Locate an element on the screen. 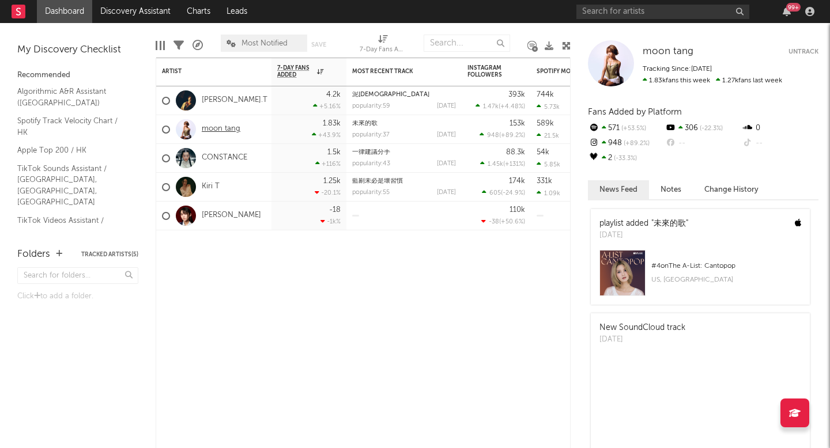 This screenshot has height=448, width=830. span: moon tang is located at coordinates (668, 51).